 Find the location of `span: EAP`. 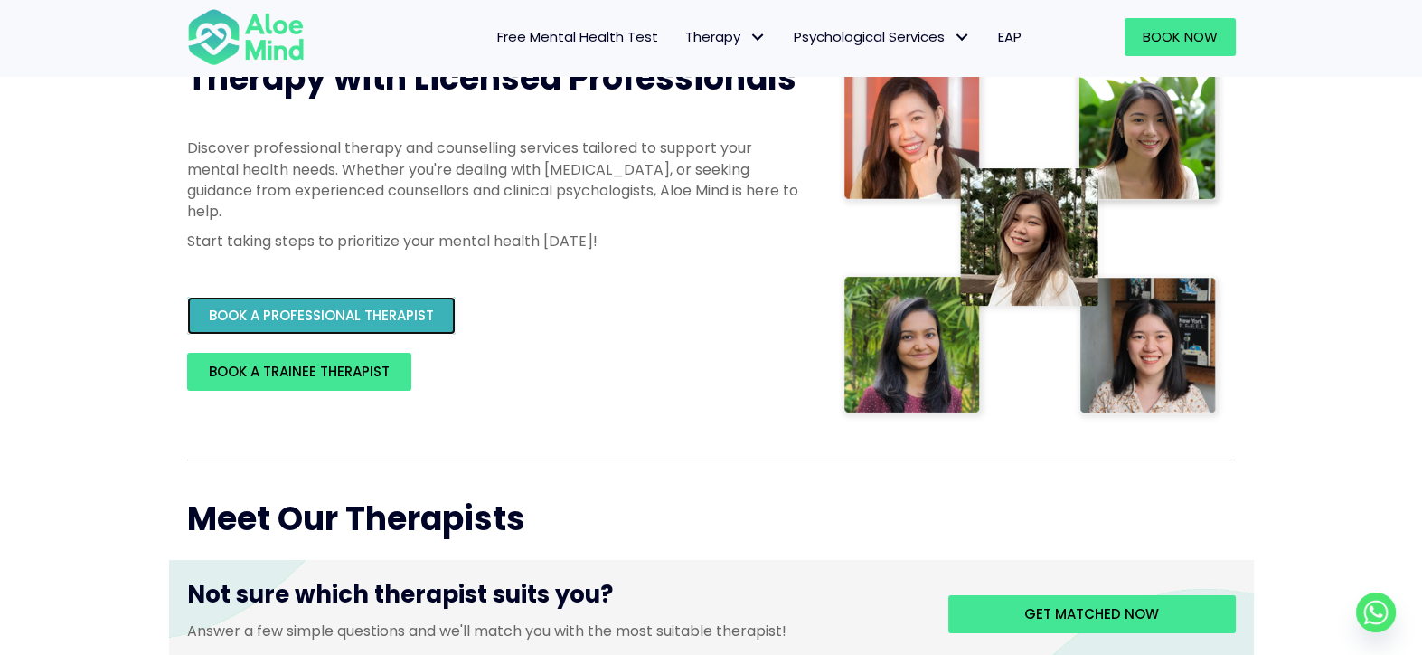

span: EAP is located at coordinates (1010, 36).